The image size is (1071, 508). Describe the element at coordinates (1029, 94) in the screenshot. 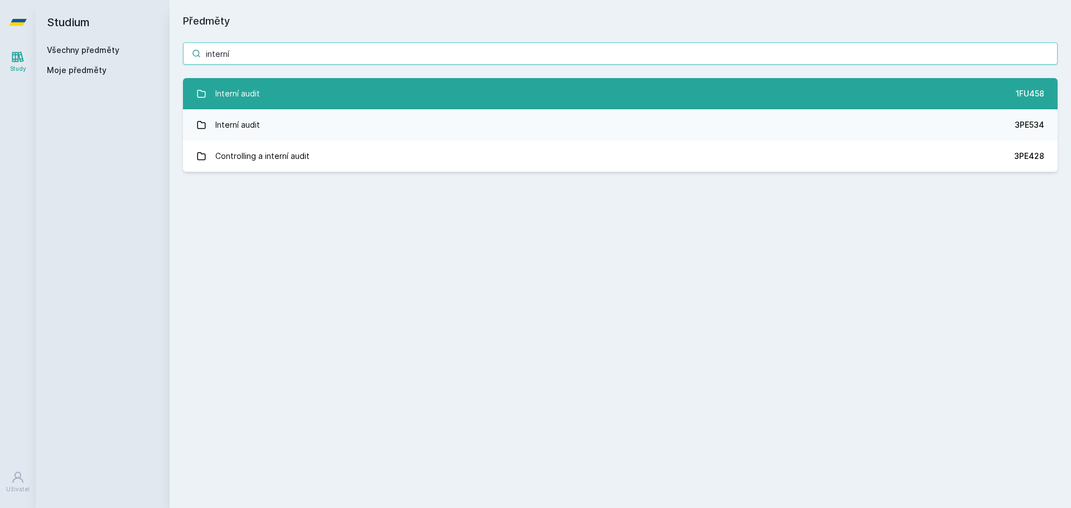

I see `div: 1FU458` at that location.